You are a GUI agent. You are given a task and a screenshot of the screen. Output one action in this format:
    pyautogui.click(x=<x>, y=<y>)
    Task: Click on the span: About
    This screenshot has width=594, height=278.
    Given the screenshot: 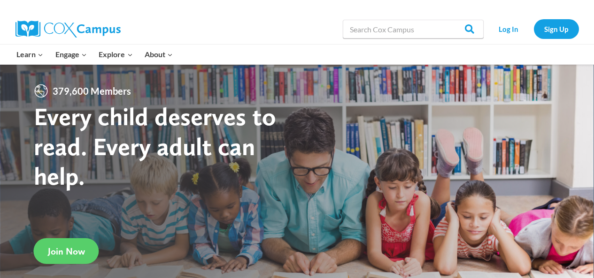 What is the action you would take?
    pyautogui.click(x=159, y=54)
    